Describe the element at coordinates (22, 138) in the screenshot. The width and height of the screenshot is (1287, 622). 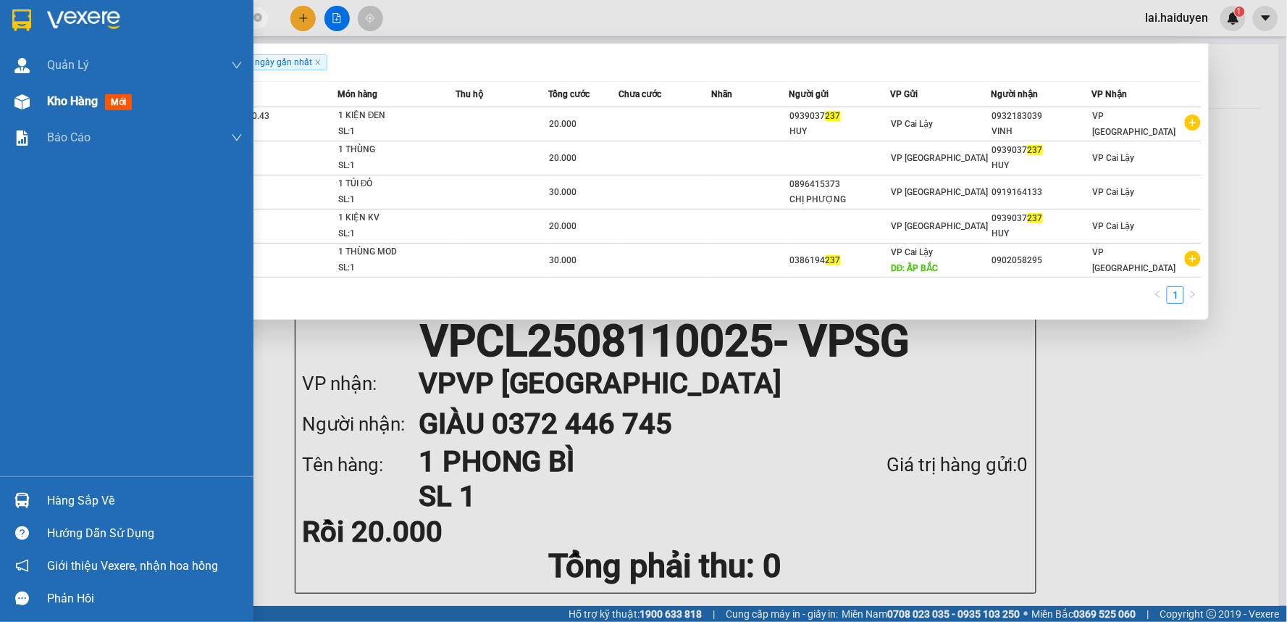
I see `img: solution-icon` at that location.